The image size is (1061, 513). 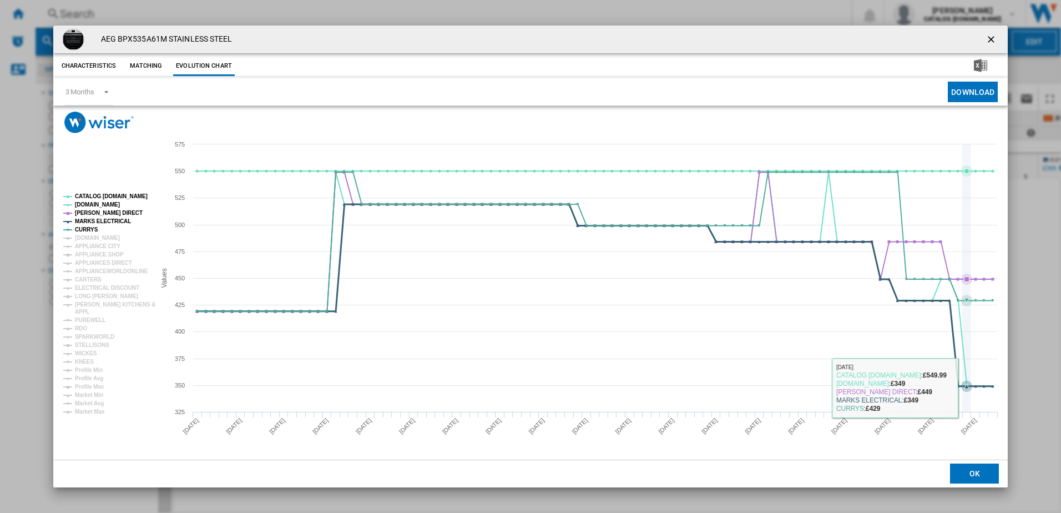 I want to click on tspan: Market Min, so click(x=89, y=395).